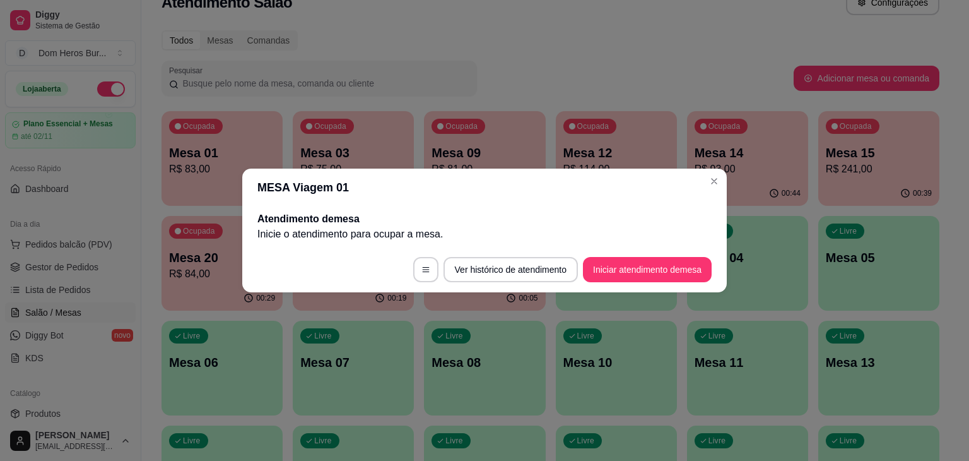  What do you see at coordinates (648, 270) in the screenshot?
I see `button: Iniciar atendimento demesa` at bounding box center [648, 270].